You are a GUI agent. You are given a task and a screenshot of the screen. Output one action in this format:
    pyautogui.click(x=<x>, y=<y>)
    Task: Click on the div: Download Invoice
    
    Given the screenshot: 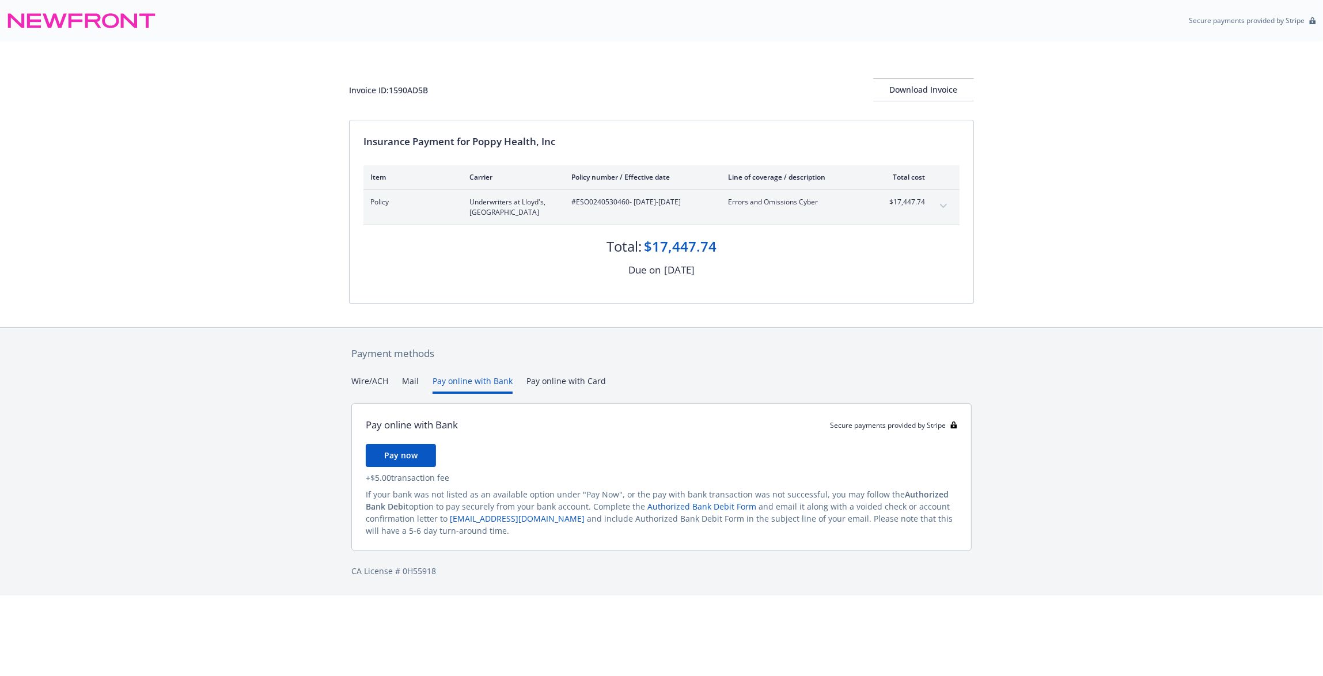 What is the action you would take?
    pyautogui.click(x=924, y=90)
    